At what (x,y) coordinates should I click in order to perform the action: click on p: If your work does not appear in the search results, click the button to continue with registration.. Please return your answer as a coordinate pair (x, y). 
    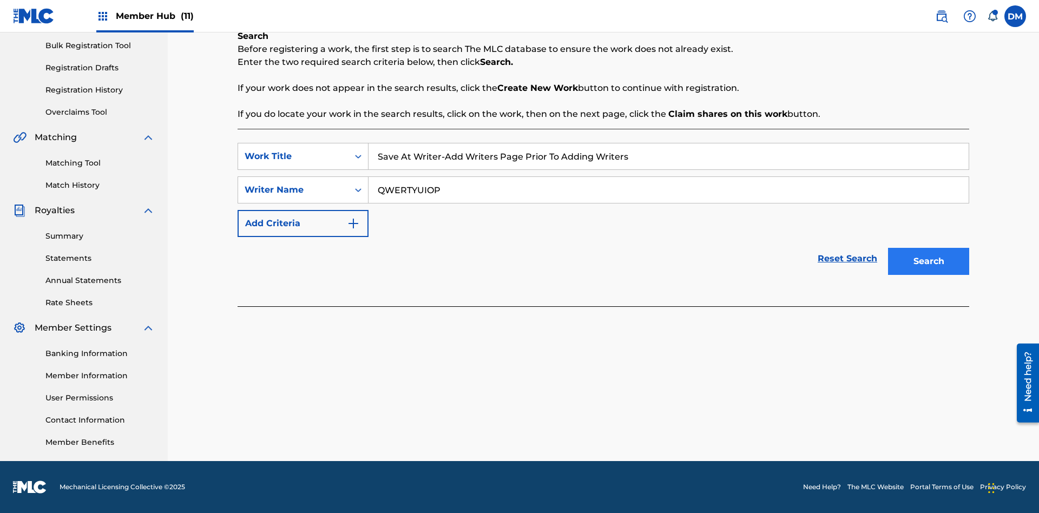
    Looking at the image, I should click on (603, 88).